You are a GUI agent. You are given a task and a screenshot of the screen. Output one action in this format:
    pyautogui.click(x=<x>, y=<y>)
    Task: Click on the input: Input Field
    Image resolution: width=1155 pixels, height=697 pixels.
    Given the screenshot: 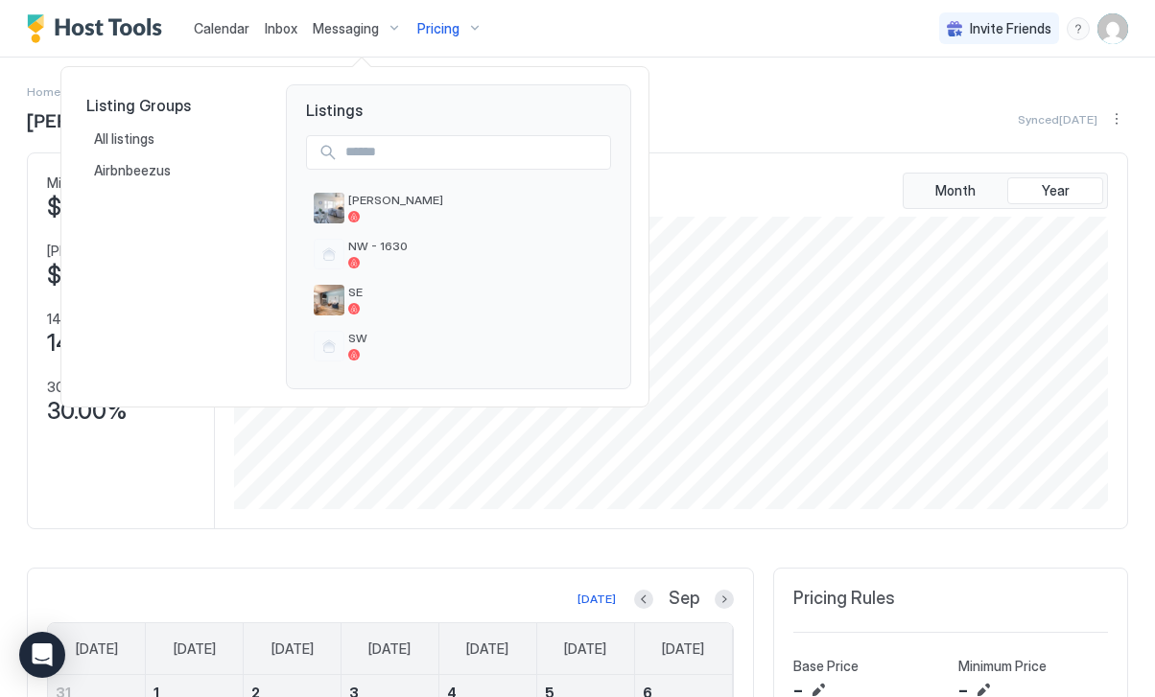 What is the action you would take?
    pyautogui.click(x=474, y=152)
    